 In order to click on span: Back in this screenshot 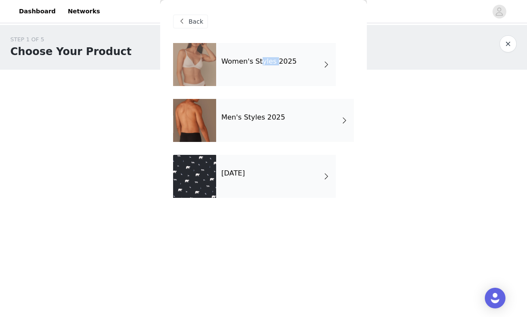, I will do `click(196, 22)`.